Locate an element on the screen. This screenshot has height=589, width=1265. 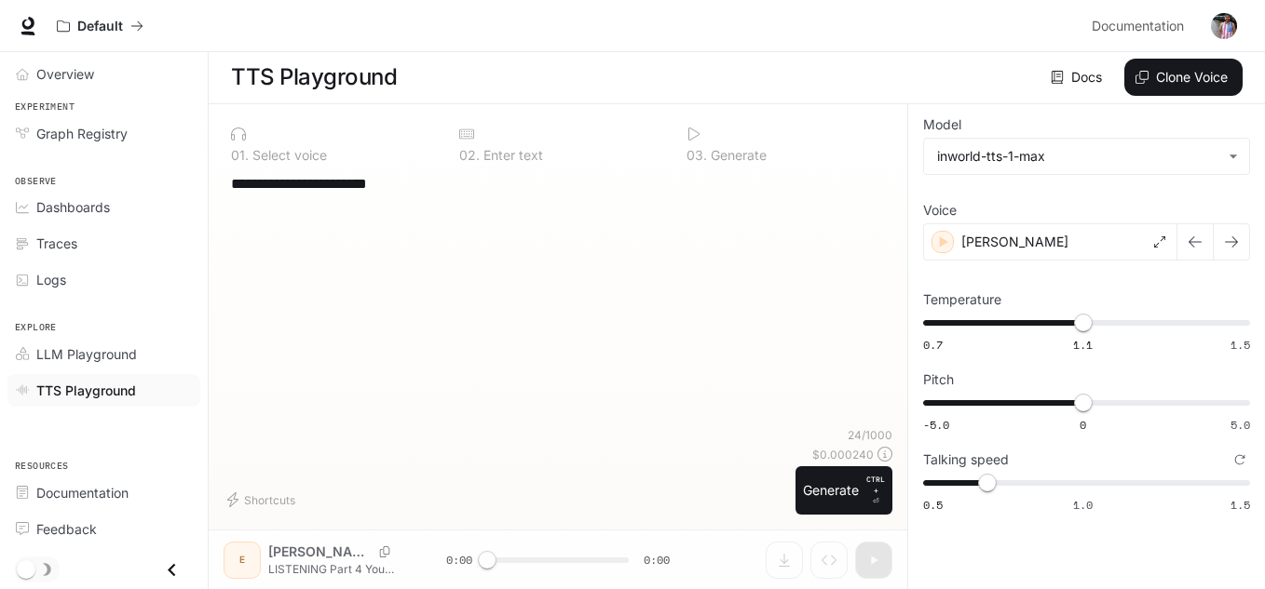
span: Feedback is located at coordinates (66, 529).